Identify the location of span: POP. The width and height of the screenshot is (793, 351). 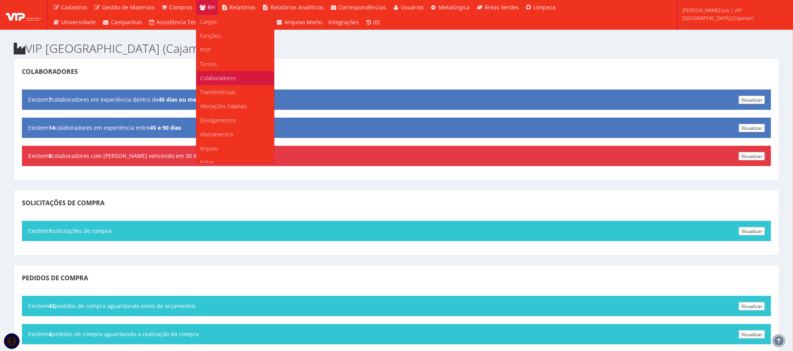
(205, 50).